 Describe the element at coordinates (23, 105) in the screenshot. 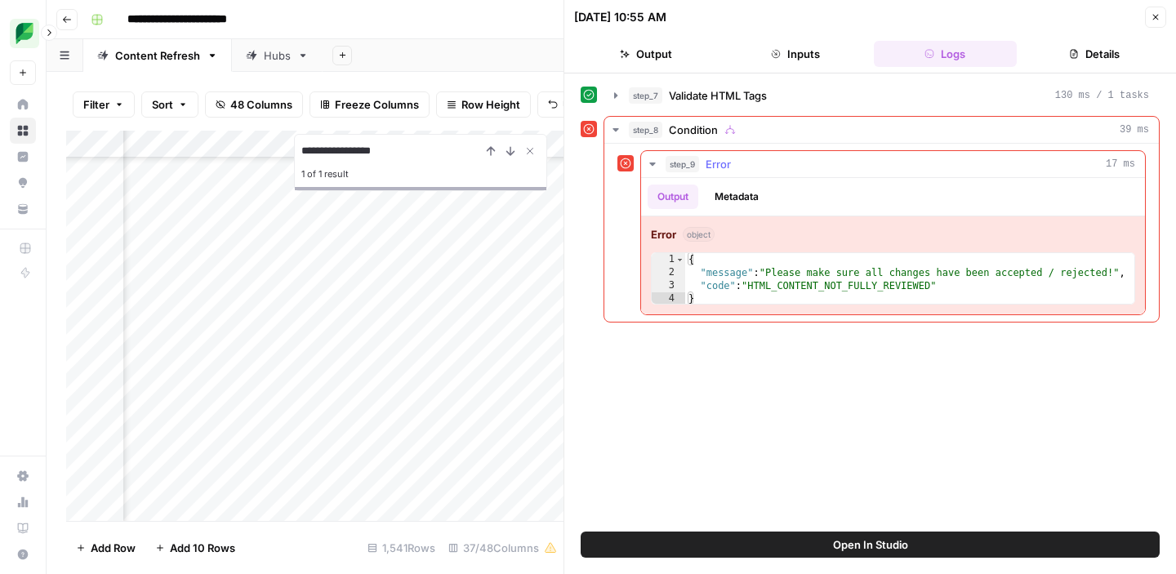

I see `a: Home` at that location.